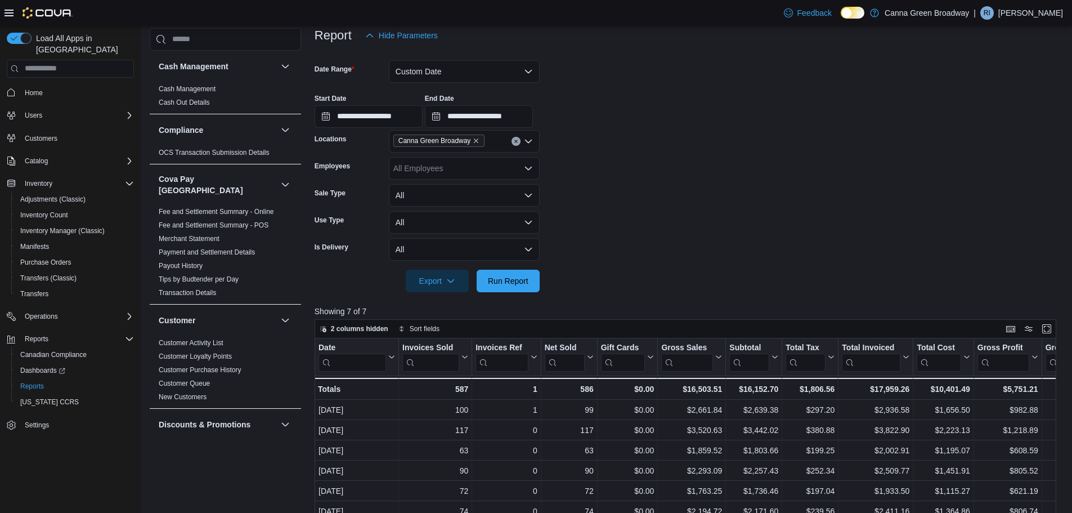 Image resolution: width=1072 pixels, height=513 pixels. What do you see at coordinates (194, 66) in the screenshot?
I see `h3: Cash Management` at bounding box center [194, 66].